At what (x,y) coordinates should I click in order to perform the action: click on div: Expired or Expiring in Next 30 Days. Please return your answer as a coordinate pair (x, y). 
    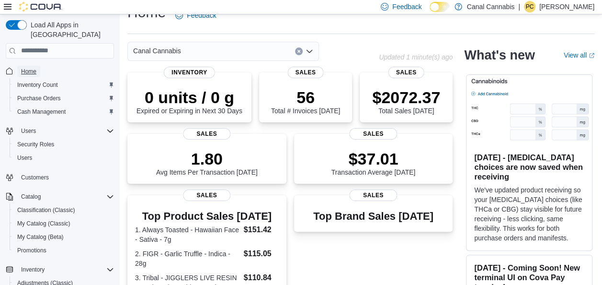
    Looking at the image, I should click on (189, 101).